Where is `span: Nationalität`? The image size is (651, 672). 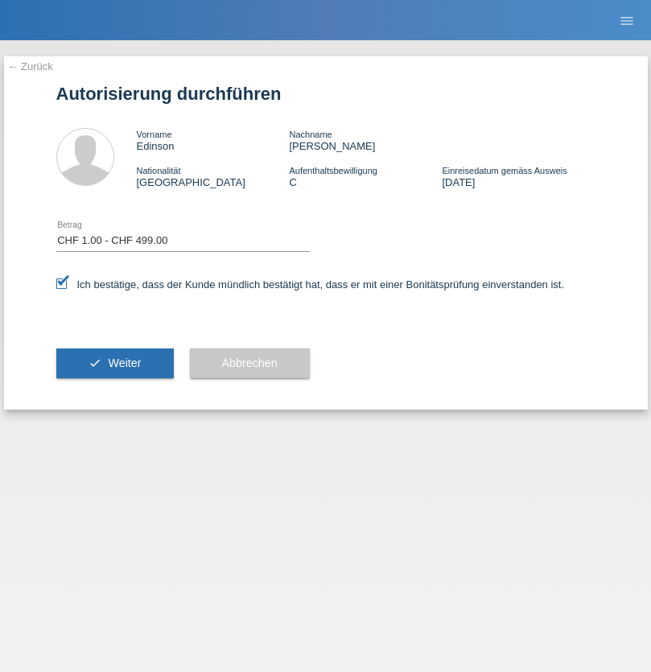
span: Nationalität is located at coordinates (159, 171).